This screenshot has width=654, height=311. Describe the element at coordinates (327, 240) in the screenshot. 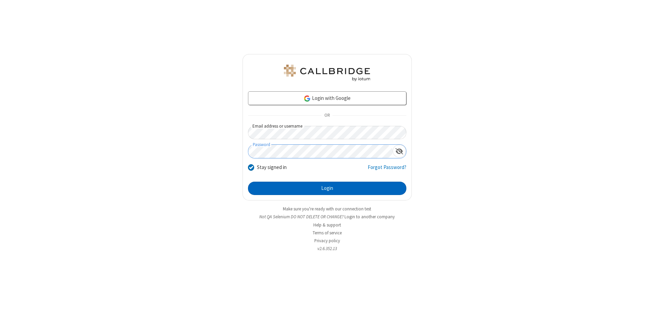

I see `a: Privacy policy` at that location.